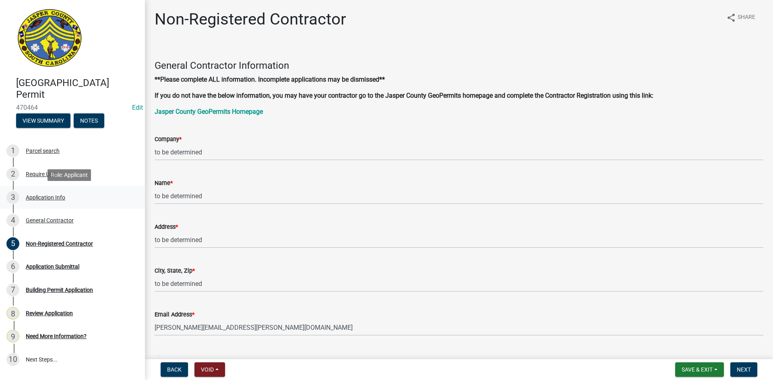  I want to click on div: 5, so click(13, 244).